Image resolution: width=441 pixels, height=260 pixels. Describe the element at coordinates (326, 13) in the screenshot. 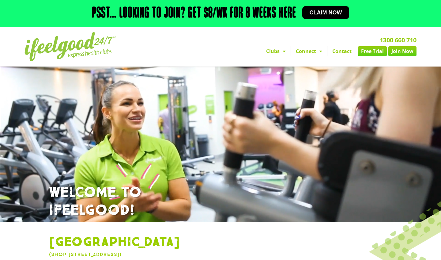

I see `a: Claim now` at that location.